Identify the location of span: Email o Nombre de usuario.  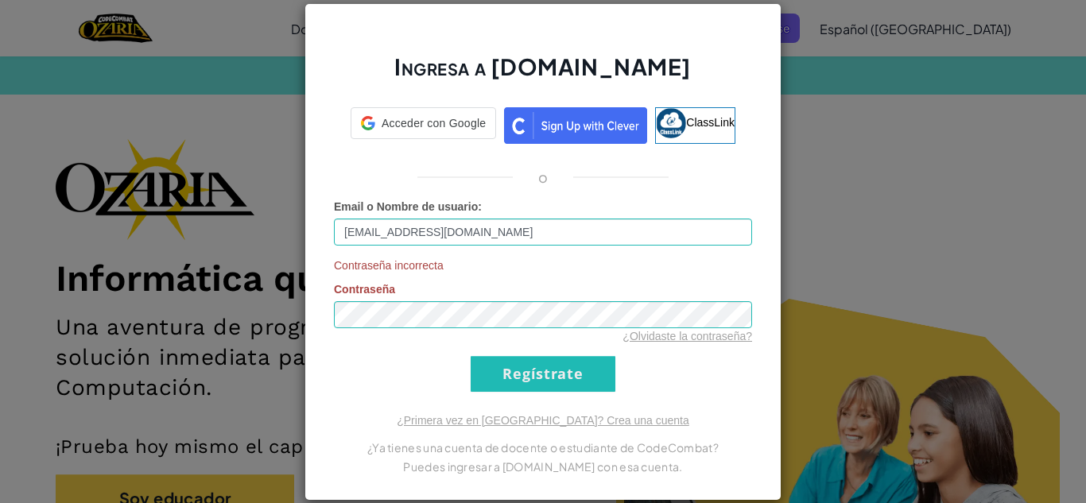
(405, 207).